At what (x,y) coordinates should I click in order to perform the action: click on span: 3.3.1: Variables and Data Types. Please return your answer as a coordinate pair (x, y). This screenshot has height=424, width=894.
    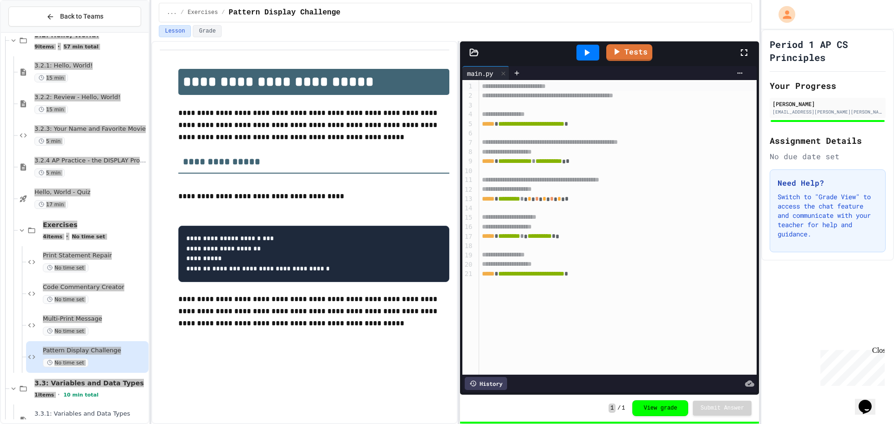
    Looking at the image, I should click on (90, 414).